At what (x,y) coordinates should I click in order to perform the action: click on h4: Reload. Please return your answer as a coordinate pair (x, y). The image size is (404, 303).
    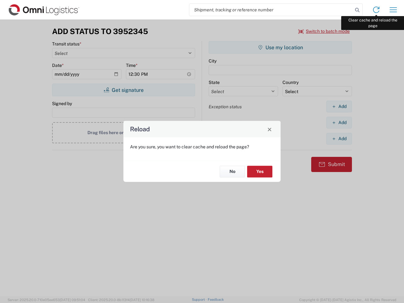
    Looking at the image, I should click on (140, 129).